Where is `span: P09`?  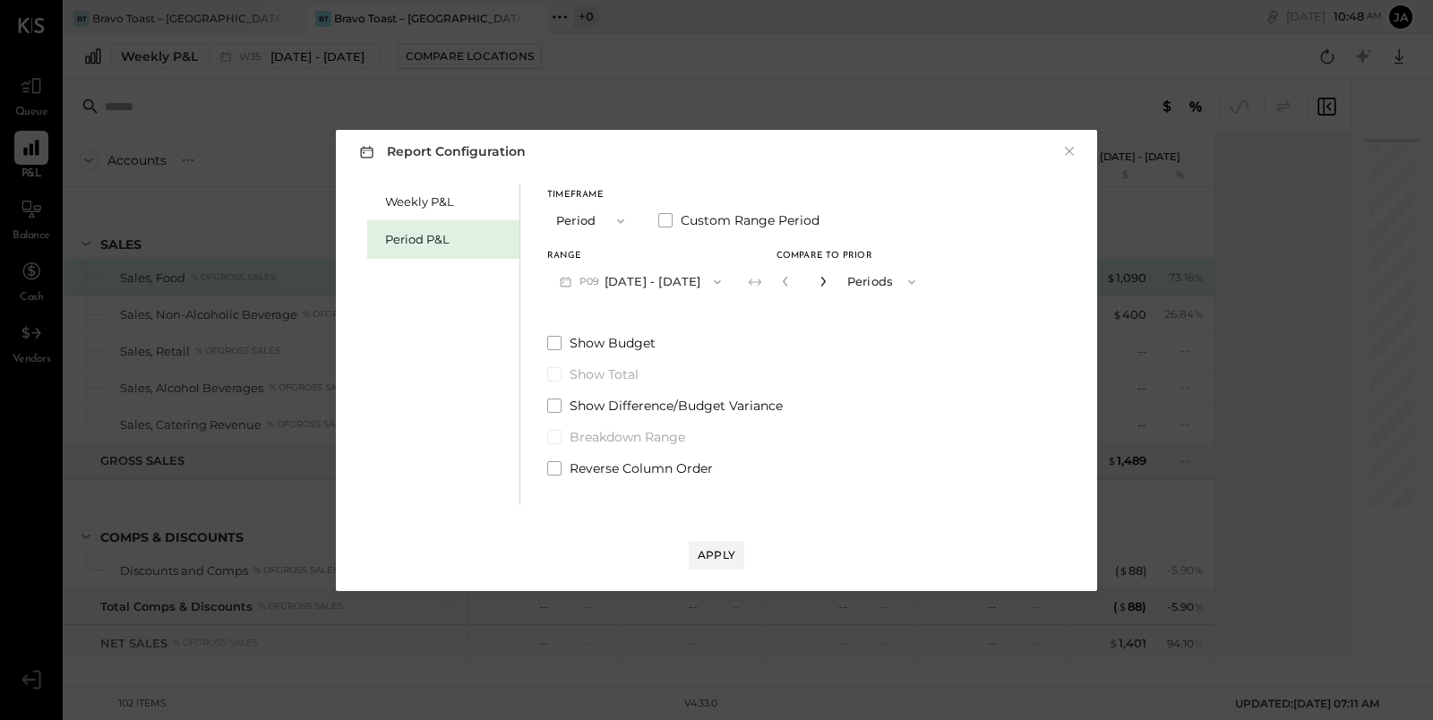
span: P09 is located at coordinates (592, 282).